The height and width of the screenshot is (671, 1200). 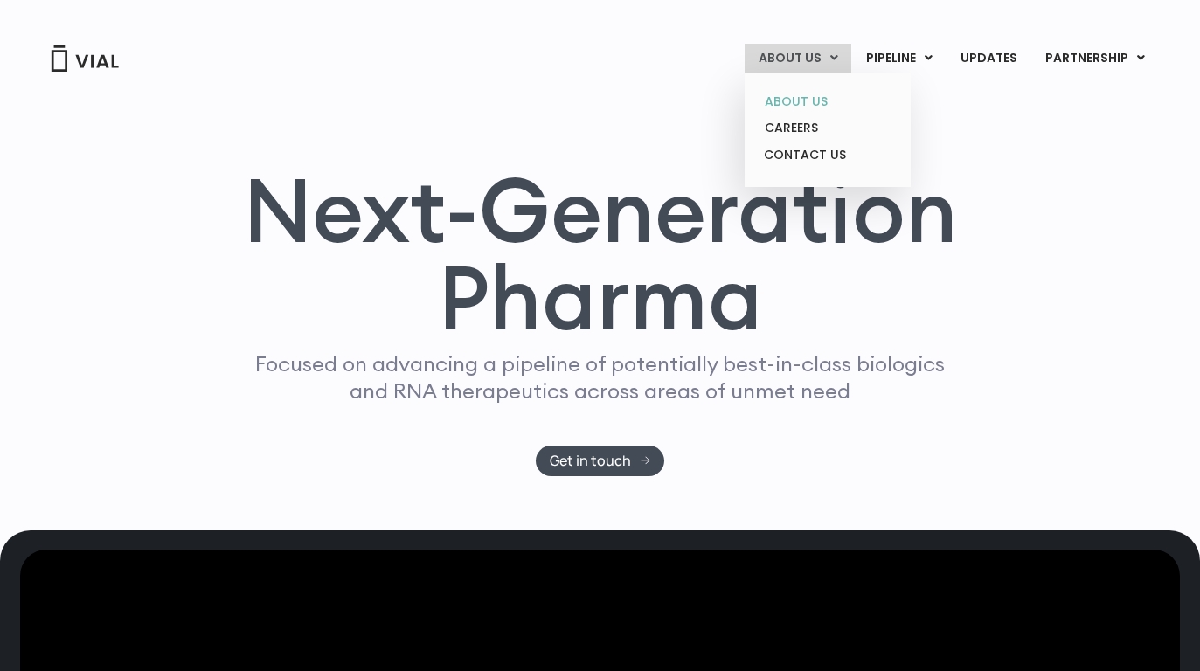 I want to click on p: Focused on advancing a pipeline of potentially best-in-class biologics and RNA therapeutics acros..., so click(x=601, y=378).